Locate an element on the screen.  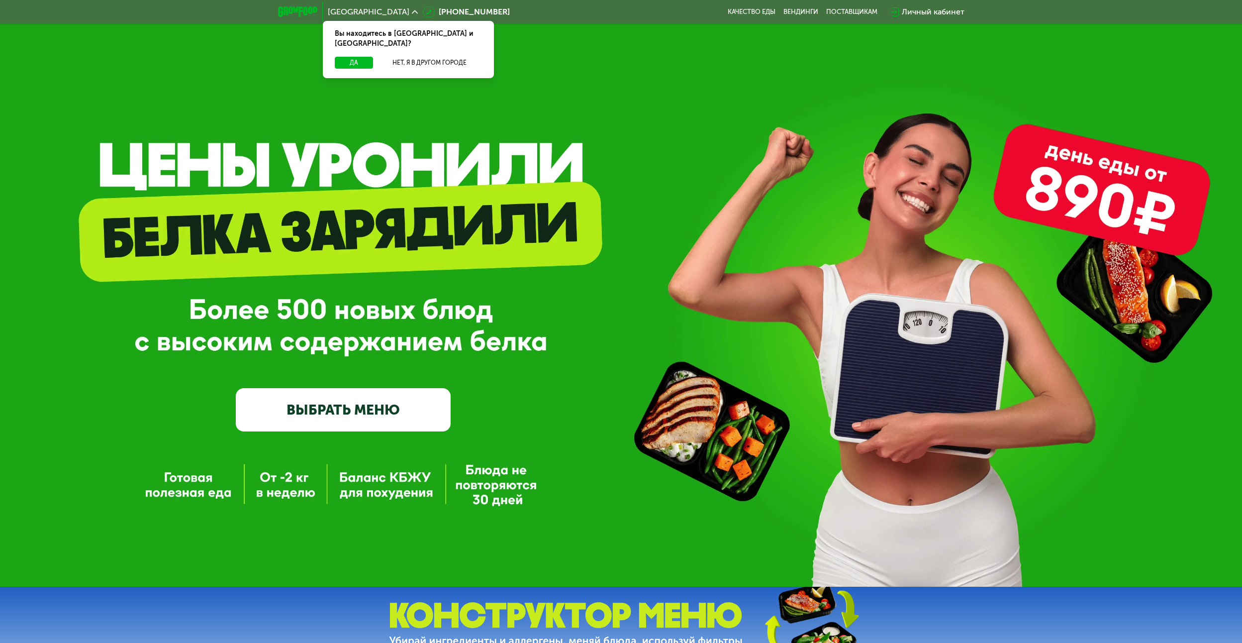
a: ВЫБРАТЬ МЕНЮ is located at coordinates (343, 409).